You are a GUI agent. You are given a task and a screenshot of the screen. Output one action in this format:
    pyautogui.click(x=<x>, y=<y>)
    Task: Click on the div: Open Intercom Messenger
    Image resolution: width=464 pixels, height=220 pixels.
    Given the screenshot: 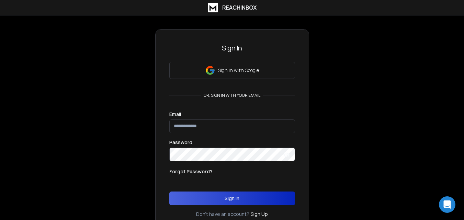 What is the action you would take?
    pyautogui.click(x=447, y=205)
    